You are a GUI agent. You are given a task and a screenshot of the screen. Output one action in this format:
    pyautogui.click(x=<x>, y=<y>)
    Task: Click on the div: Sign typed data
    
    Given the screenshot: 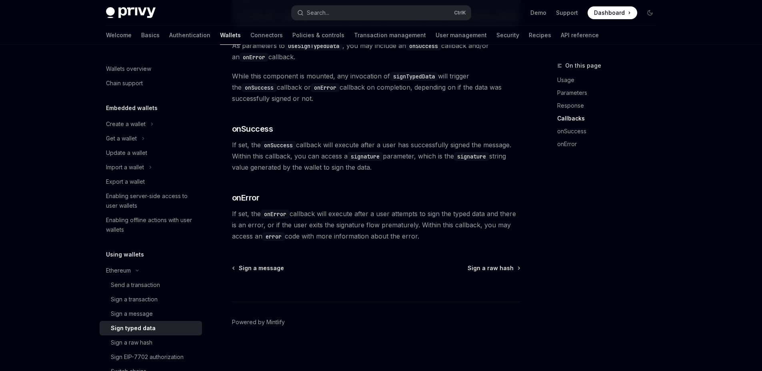 What is the action you would take?
    pyautogui.click(x=133, y=328)
    